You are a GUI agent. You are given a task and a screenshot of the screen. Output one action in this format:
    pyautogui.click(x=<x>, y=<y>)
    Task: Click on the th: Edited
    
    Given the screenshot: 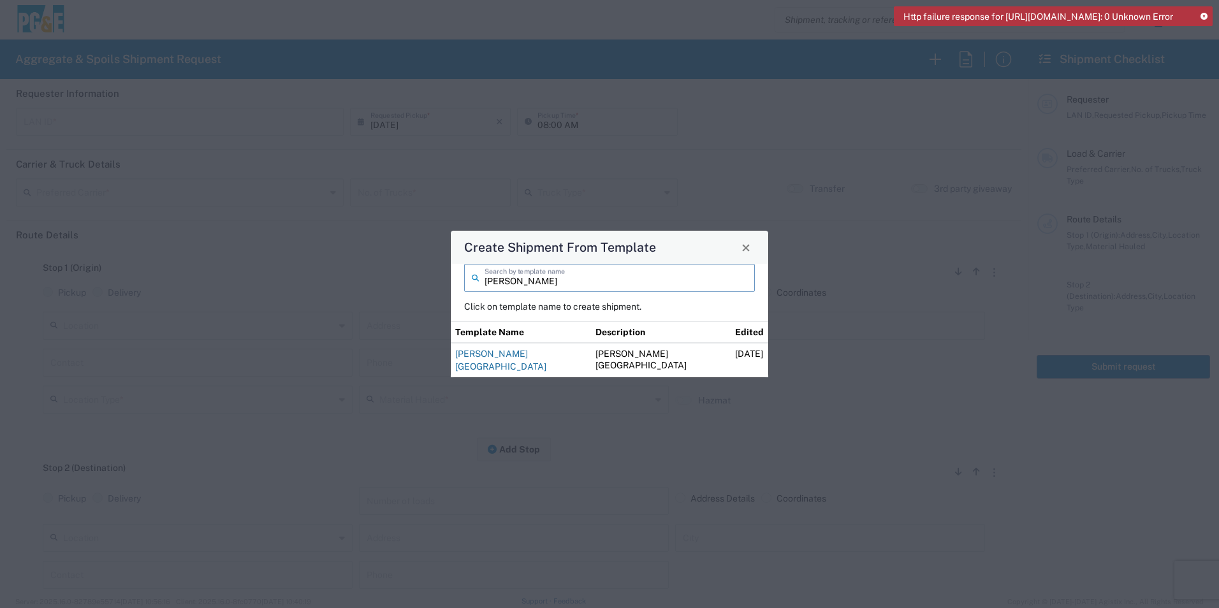 What is the action you would take?
    pyautogui.click(x=749, y=332)
    